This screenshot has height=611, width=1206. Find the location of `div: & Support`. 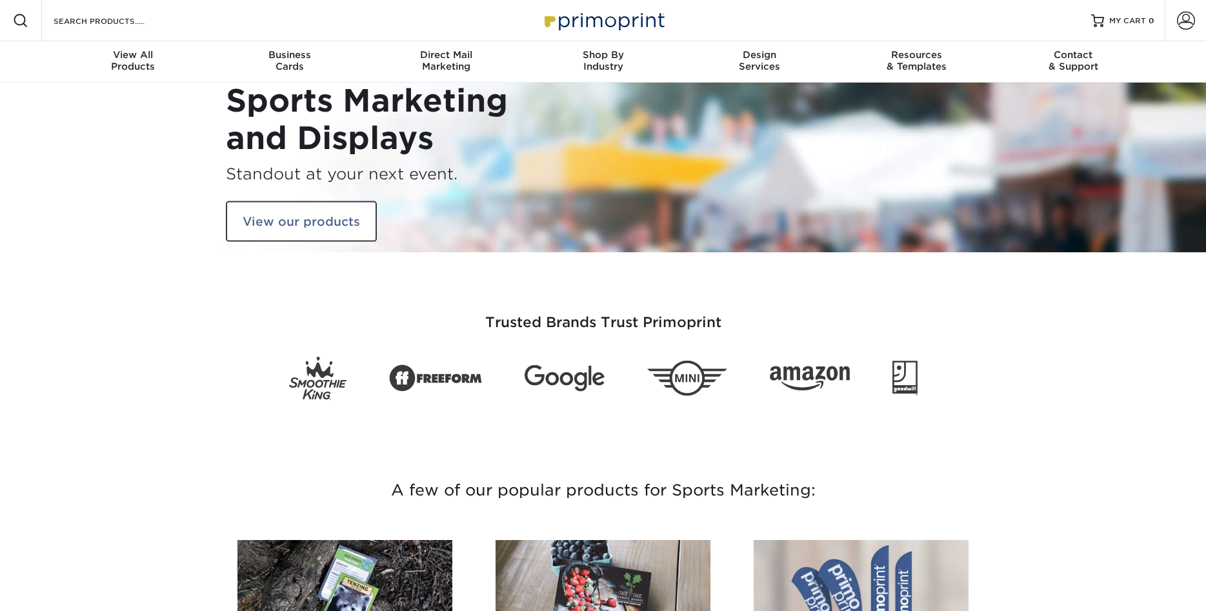

div: & Support is located at coordinates (1073, 61).